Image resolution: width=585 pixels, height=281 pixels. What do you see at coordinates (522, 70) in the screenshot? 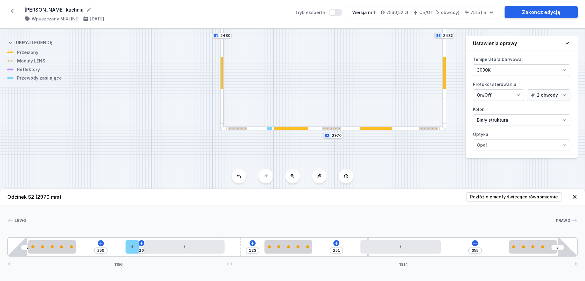
I see `select: Temperatura barwowa:` at bounding box center [522, 70].